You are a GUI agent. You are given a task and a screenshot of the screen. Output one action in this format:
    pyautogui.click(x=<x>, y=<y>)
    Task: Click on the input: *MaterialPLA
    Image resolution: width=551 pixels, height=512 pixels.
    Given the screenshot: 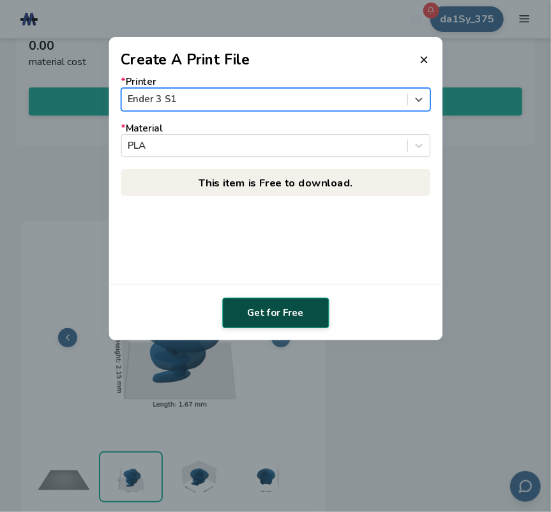 What is the action you would take?
    pyautogui.click(x=129, y=145)
    